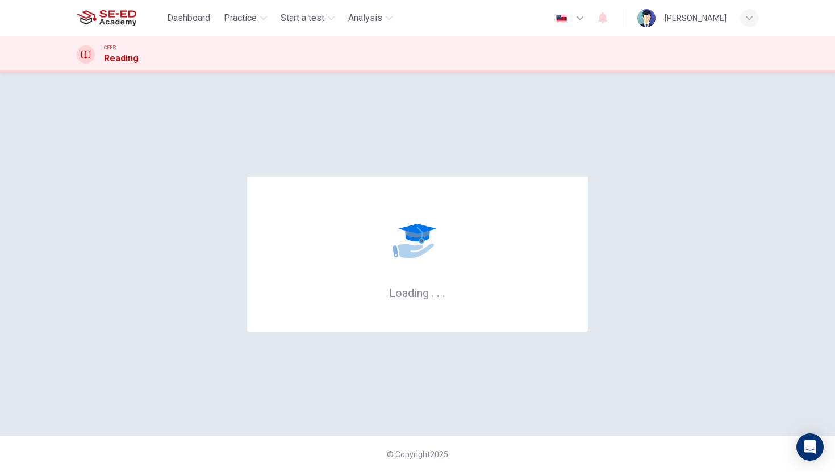 This screenshot has width=835, height=472. What do you see at coordinates (110, 48) in the screenshot?
I see `span: CEFR` at bounding box center [110, 48].